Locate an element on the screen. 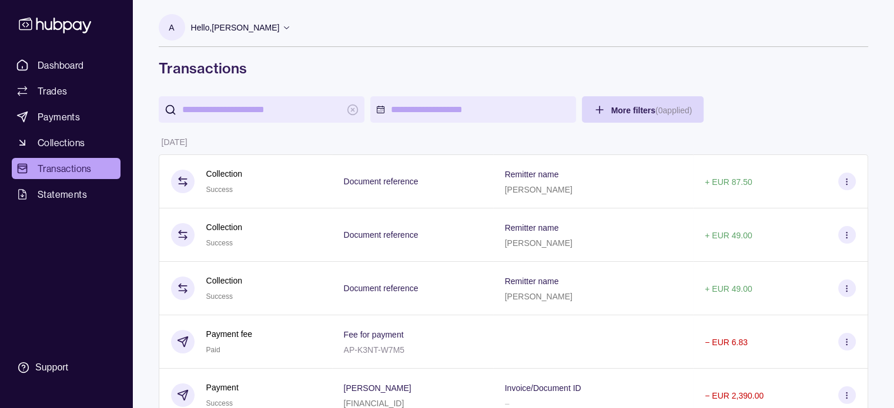  p: Invoice/Document ID is located at coordinates (543, 388).